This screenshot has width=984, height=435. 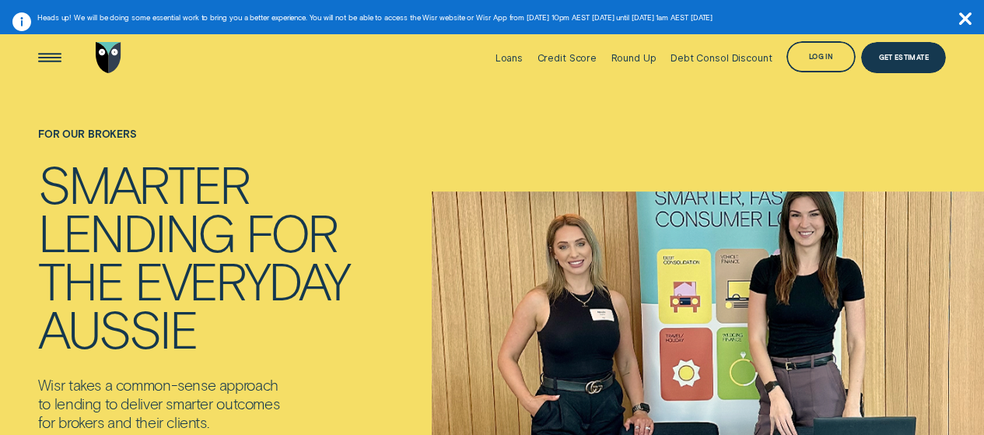 I want to click on div: Round Up, so click(x=634, y=58).